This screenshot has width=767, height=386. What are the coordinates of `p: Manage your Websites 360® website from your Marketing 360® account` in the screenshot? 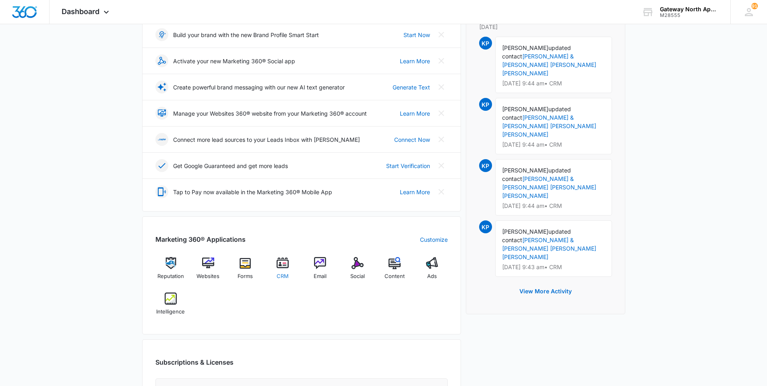 It's located at (270, 113).